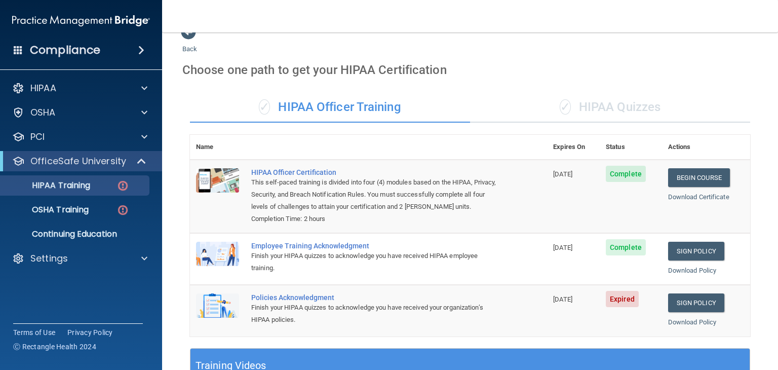  What do you see at coordinates (55, 347) in the screenshot?
I see `span: Ⓒ Rectangle Health 2024` at bounding box center [55, 347].